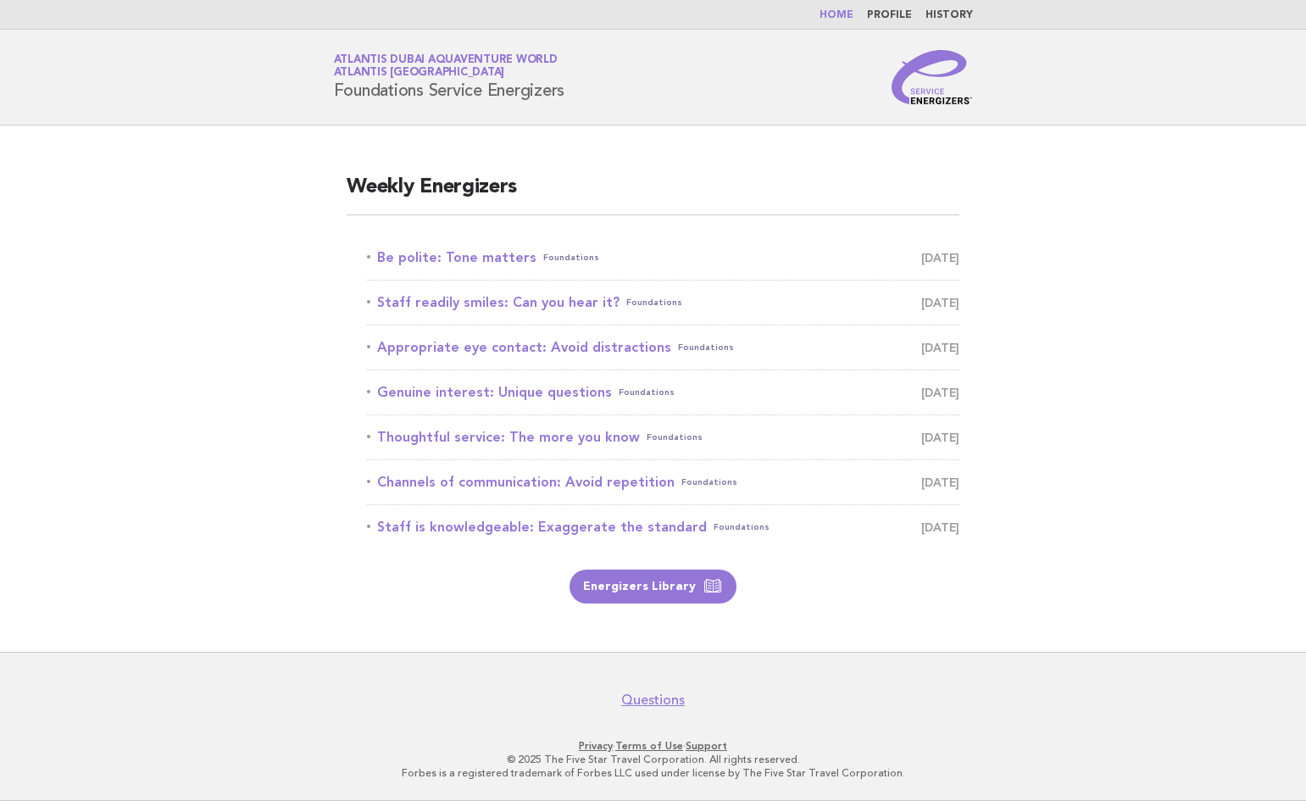 Image resolution: width=1306 pixels, height=801 pixels. What do you see at coordinates (706, 746) in the screenshot?
I see `a: Support` at bounding box center [706, 746].